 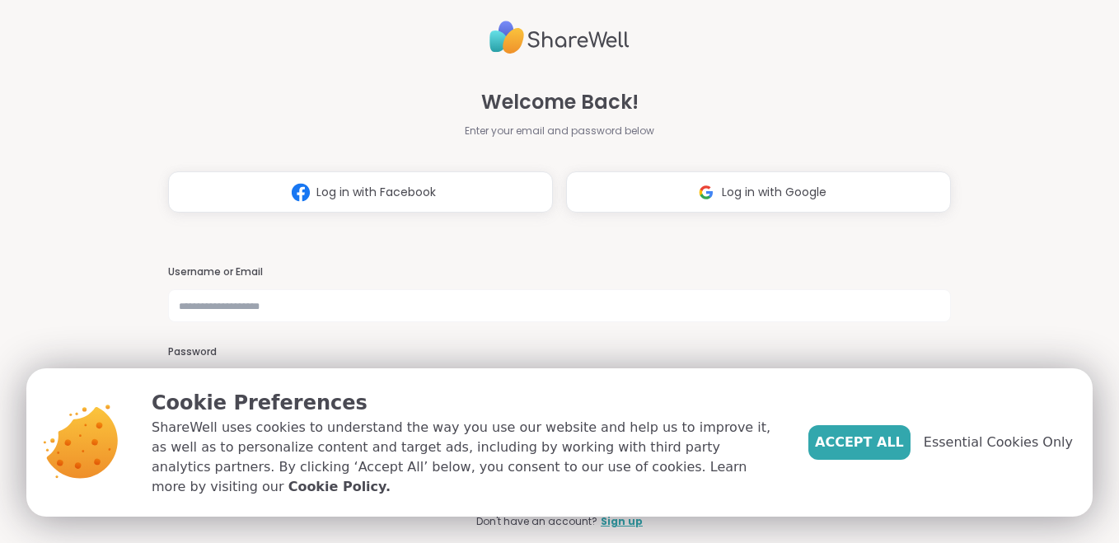 What do you see at coordinates (758, 192) in the screenshot?
I see `button: Log in with Google` at bounding box center [758, 192].